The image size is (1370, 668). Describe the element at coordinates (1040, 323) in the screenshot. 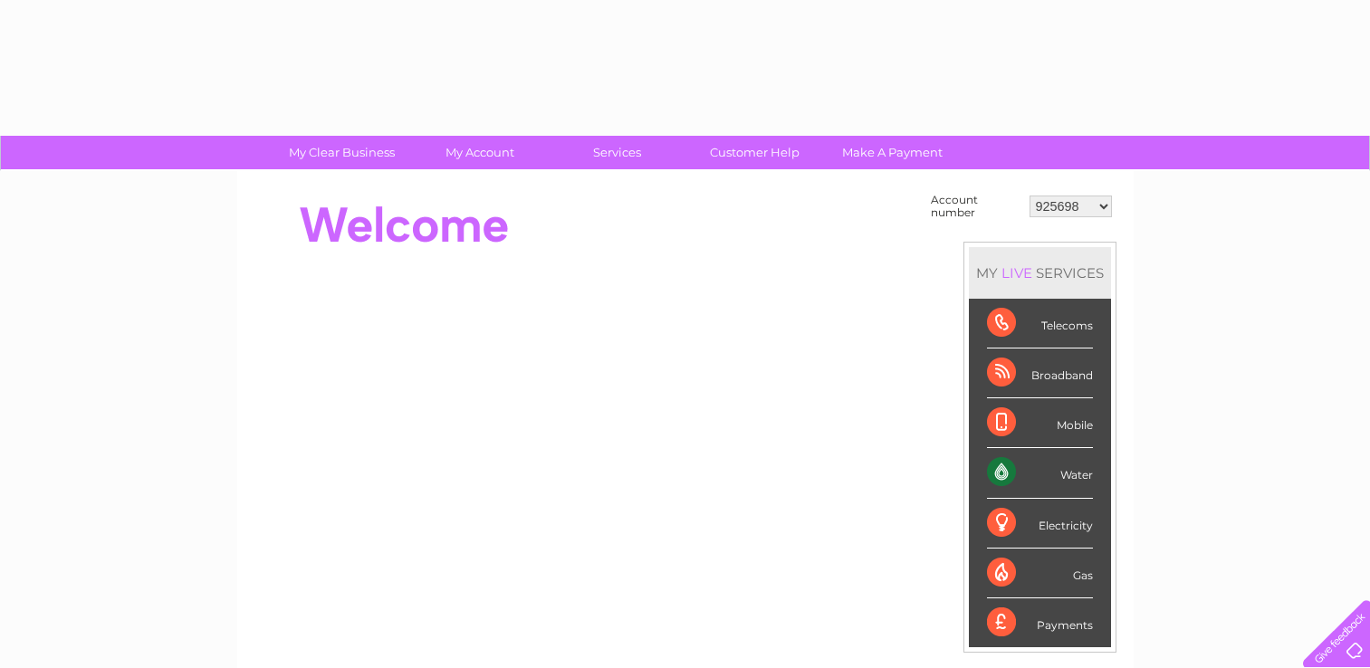

I see `div: Telecoms` at that location.